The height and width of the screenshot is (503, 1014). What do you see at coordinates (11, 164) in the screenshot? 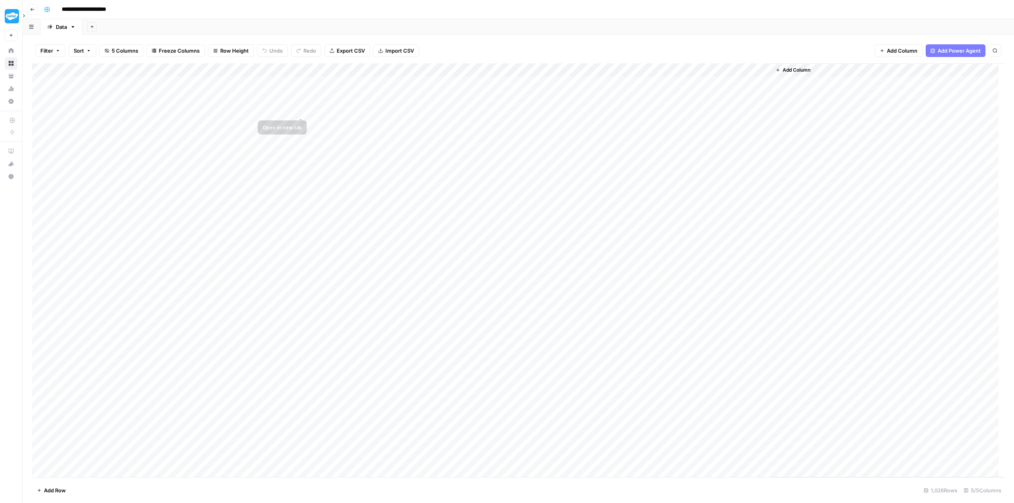
I see `div: What's new?` at bounding box center [11, 164].